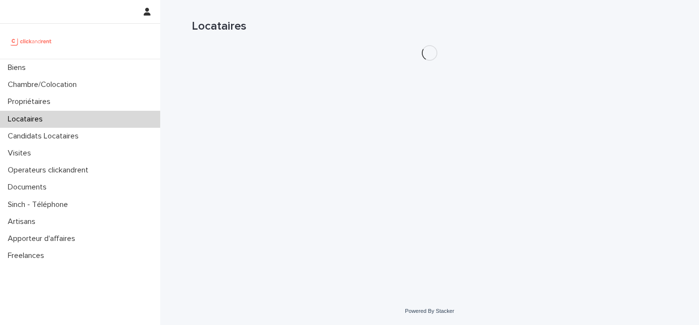 This screenshot has height=325, width=699. What do you see at coordinates (23, 221) in the screenshot?
I see `p: Artisans` at bounding box center [23, 221].